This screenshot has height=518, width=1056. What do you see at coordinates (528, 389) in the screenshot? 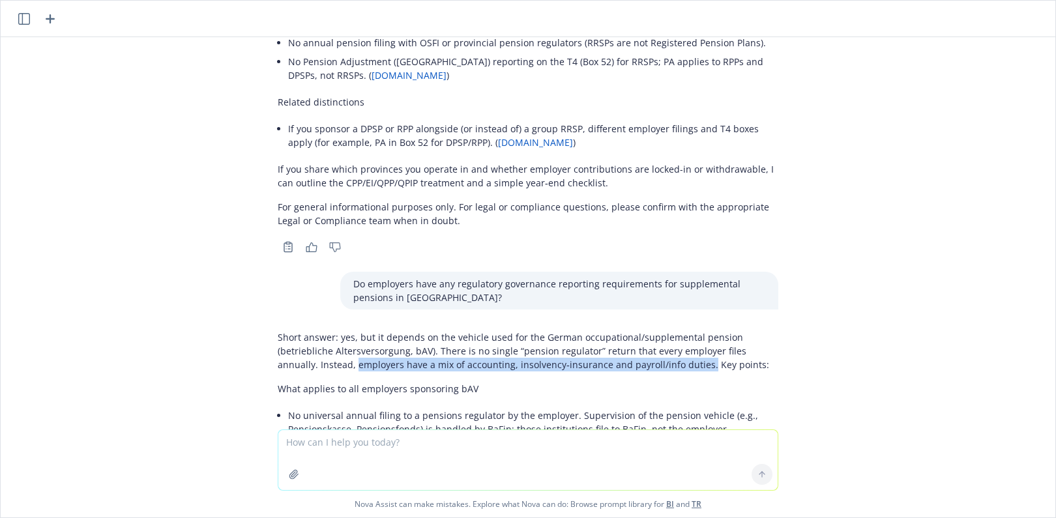
I see `p: What applies to all employers sponsoring bAV` at bounding box center [528, 389].